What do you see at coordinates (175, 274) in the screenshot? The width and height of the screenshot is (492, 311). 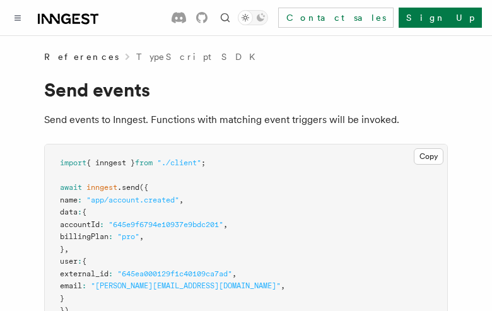 I see `span: "645ea000129f1c40109ca7ad"` at bounding box center [175, 274].